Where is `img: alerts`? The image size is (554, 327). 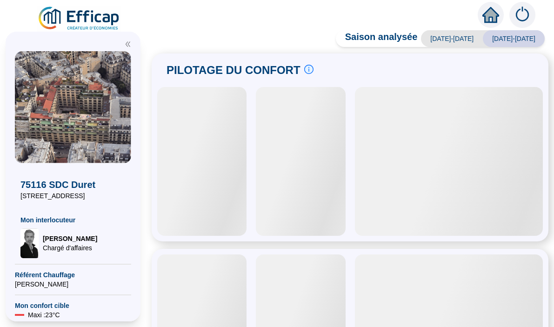 img: alerts is located at coordinates (522, 15).